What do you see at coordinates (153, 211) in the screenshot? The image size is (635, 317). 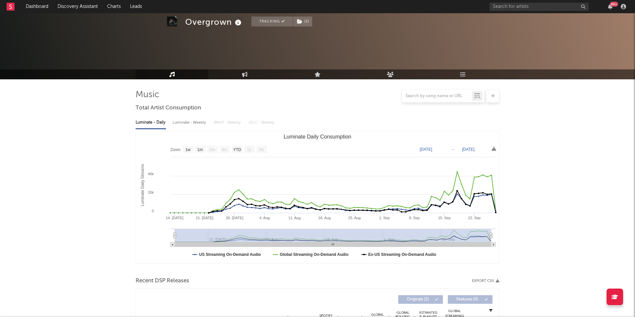 I see `text: 0` at bounding box center [153, 211].